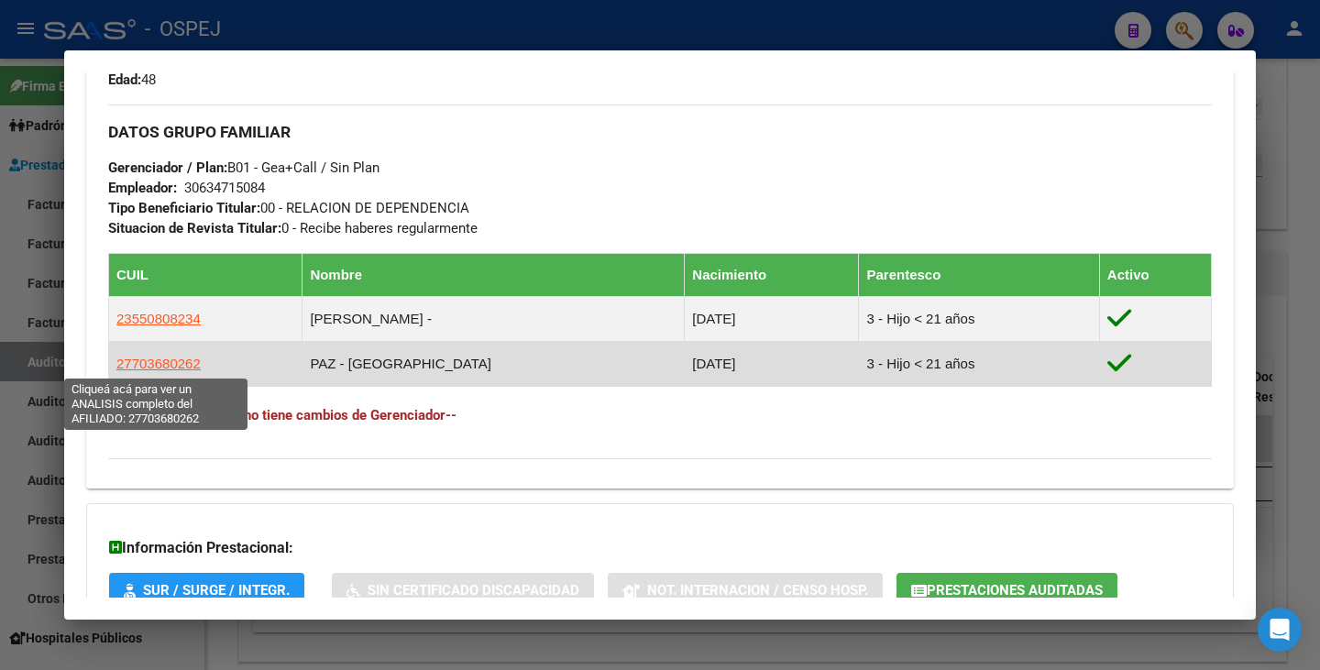  I want to click on span: B01 - Gea+Call / Sin Plan, so click(244, 168).